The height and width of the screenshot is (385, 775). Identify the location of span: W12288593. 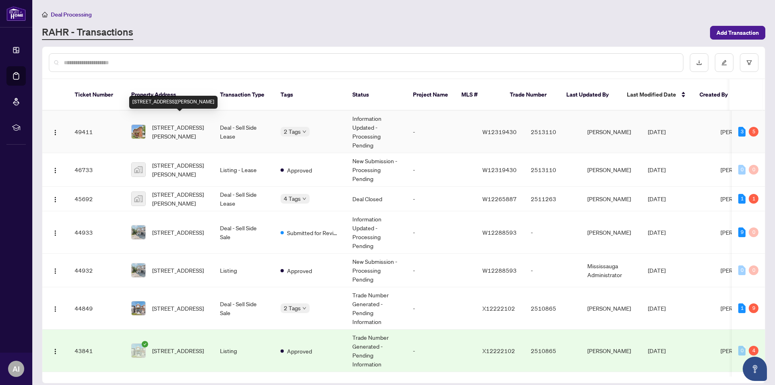
(499, 270).